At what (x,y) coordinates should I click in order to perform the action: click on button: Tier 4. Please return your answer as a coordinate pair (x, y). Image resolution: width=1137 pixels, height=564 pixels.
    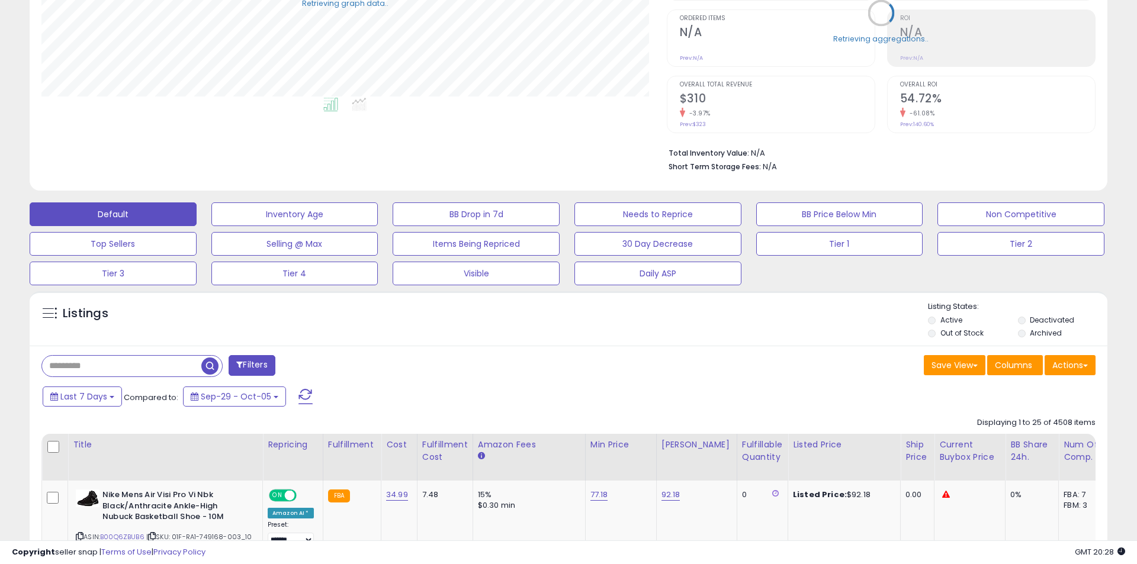
    Looking at the image, I should click on (295, 274).